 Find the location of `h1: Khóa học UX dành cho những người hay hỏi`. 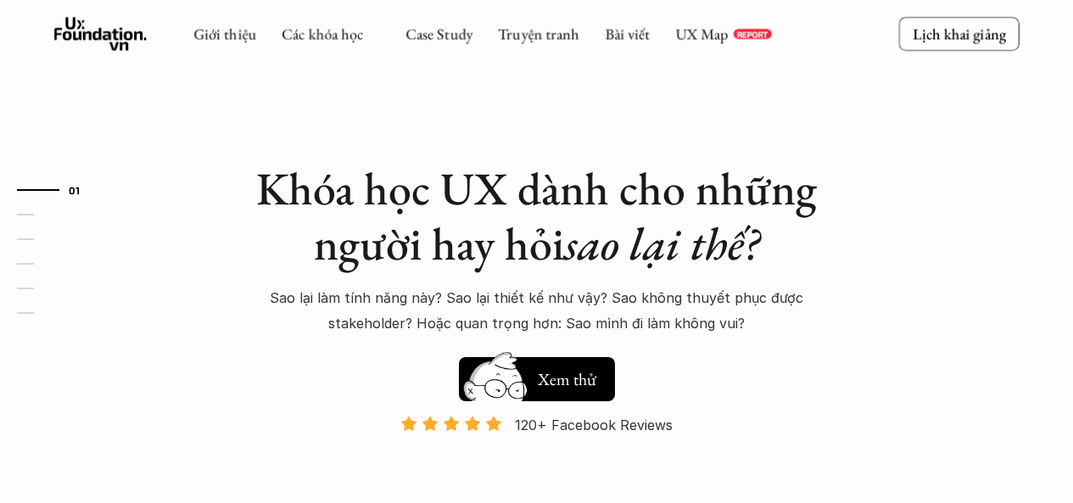

h1: Khóa học UX dành cho những người hay hỏi is located at coordinates (537, 216).